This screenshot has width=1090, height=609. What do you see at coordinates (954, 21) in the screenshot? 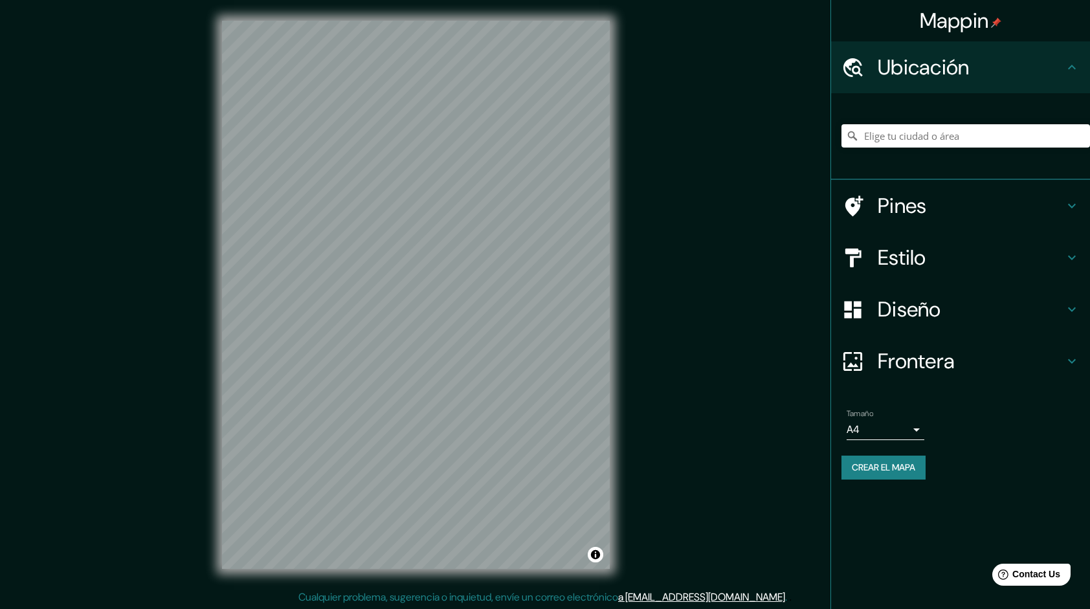
I see `font: Mappin` at bounding box center [954, 21].